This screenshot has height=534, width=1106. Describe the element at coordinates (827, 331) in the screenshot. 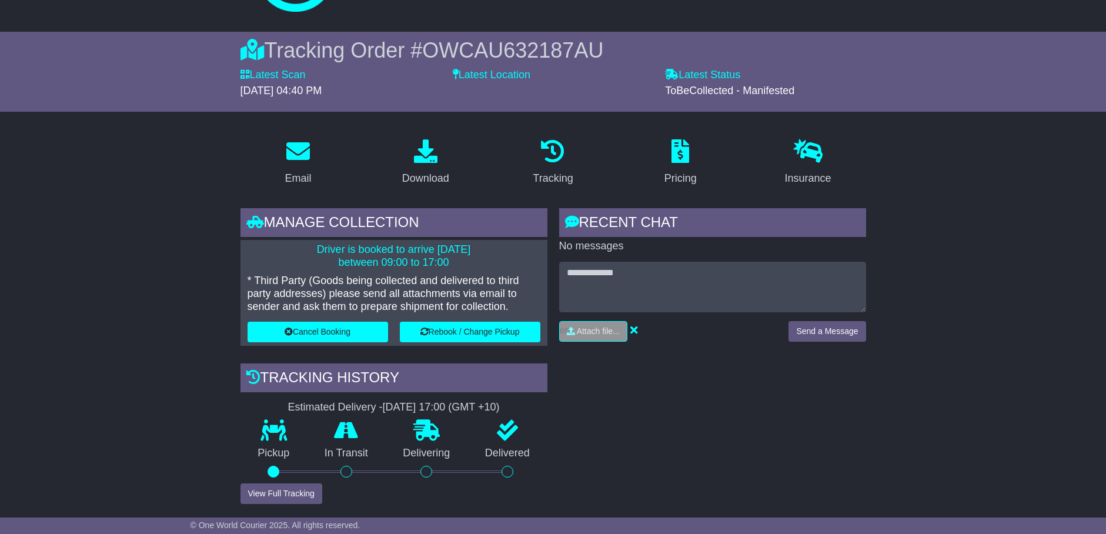

I see `button: Send a Message` at that location.